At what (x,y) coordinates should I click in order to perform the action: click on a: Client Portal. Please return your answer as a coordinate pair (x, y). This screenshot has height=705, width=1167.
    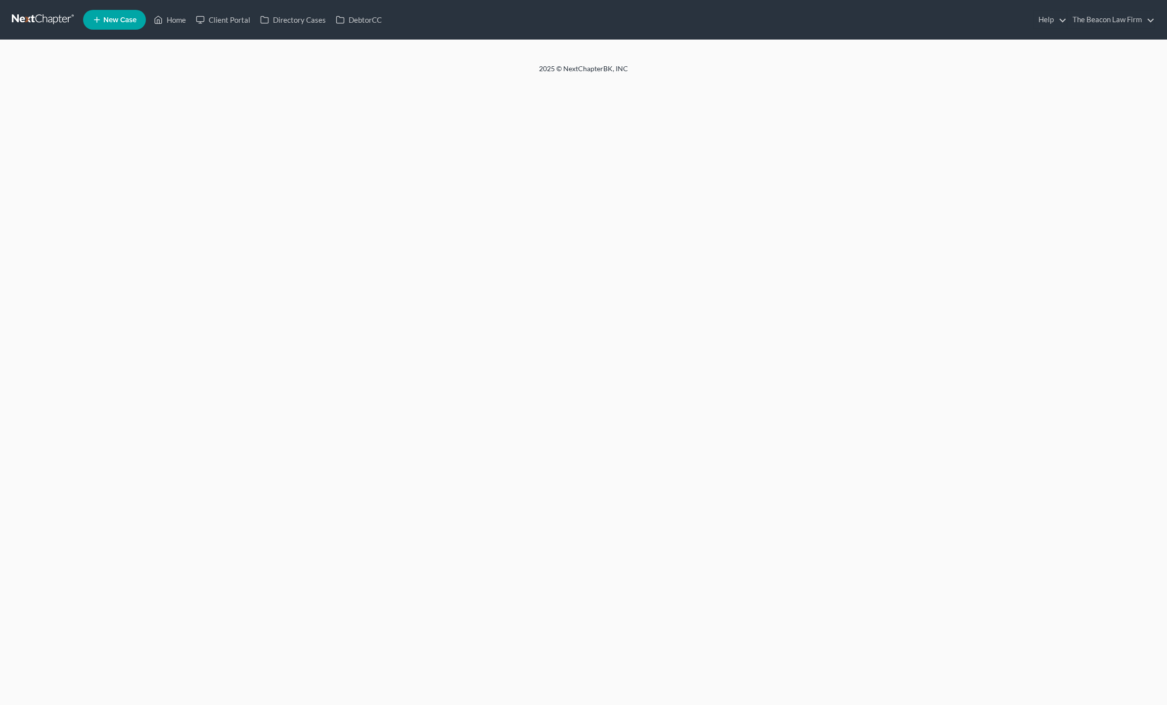
    Looking at the image, I should click on (223, 20).